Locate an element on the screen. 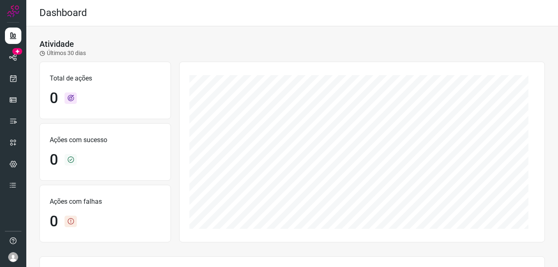  img: avatar-user-boy.jpg is located at coordinates (13, 257).